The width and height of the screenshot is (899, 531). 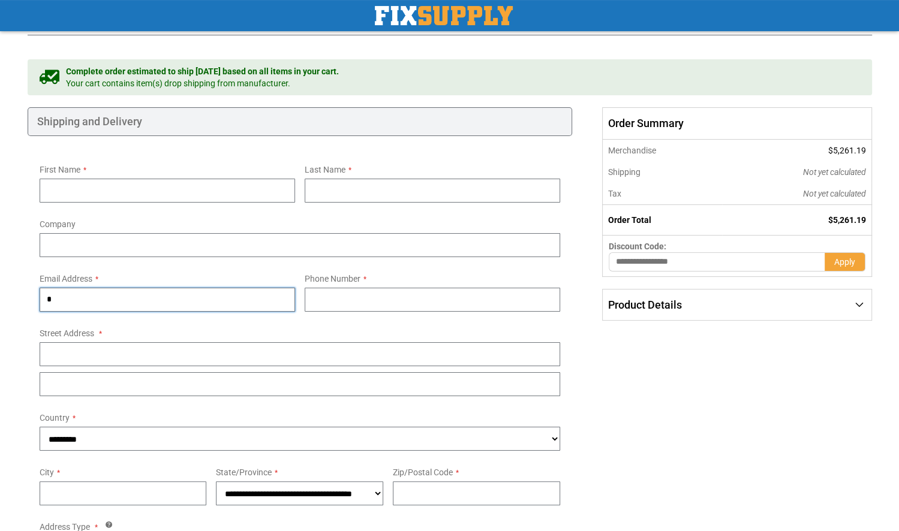 What do you see at coordinates (624, 172) in the screenshot?
I see `span: Shipping` at bounding box center [624, 172].